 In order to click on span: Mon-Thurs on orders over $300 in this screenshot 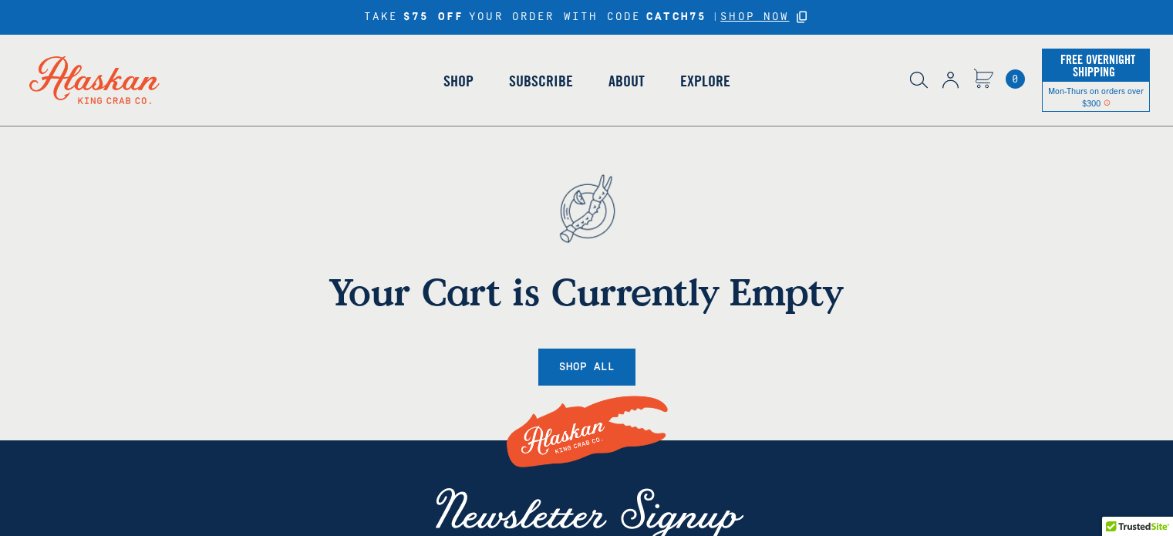, I will do `click(1096, 96)`.